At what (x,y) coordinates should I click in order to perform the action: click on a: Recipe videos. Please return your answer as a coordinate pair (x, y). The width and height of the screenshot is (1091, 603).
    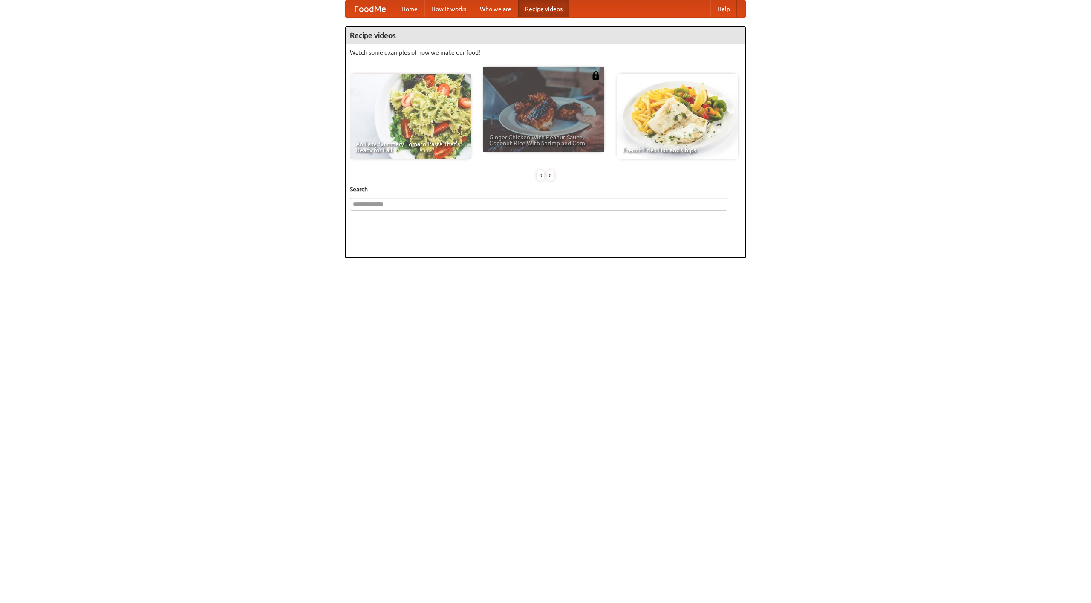
    Looking at the image, I should click on (544, 9).